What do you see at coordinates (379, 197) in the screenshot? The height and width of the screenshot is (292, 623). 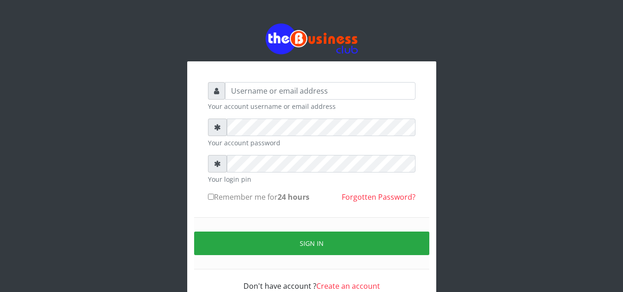 I see `a: Forgotten Password?` at bounding box center [379, 197].